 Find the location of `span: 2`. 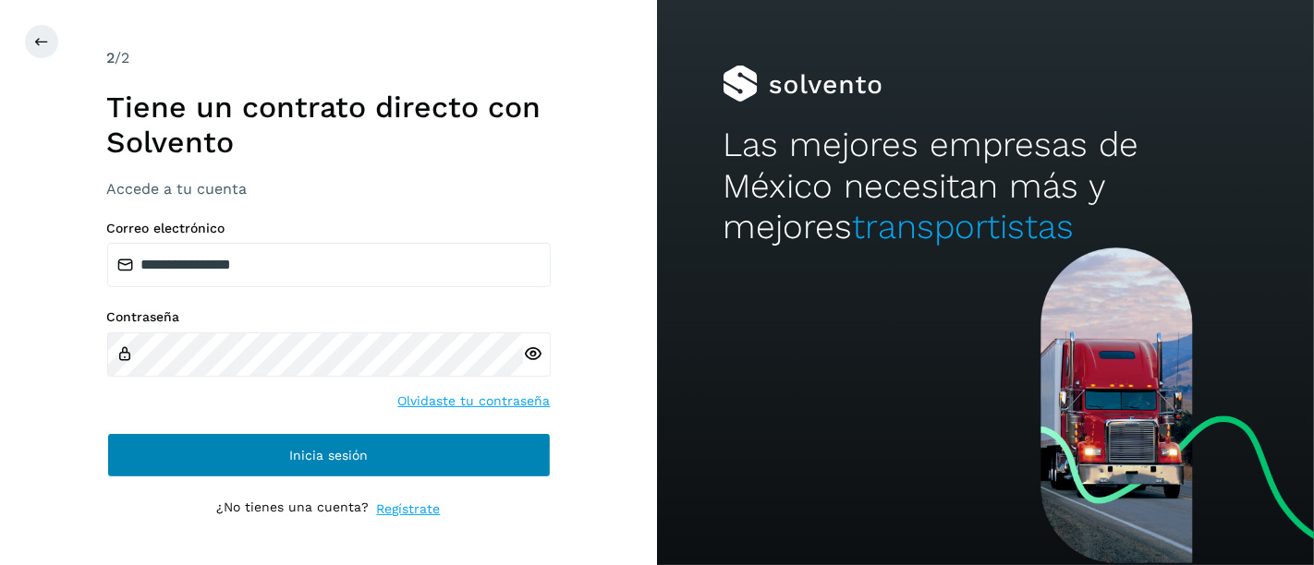

span: 2 is located at coordinates (111, 57).